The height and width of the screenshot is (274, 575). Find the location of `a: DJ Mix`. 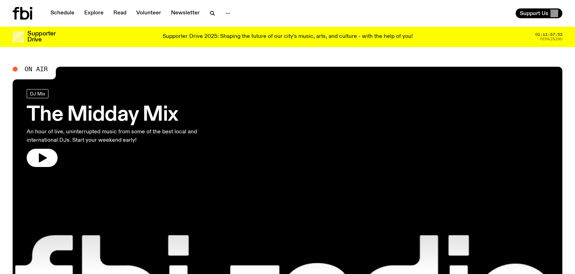

a: DJ Mix is located at coordinates (38, 94).